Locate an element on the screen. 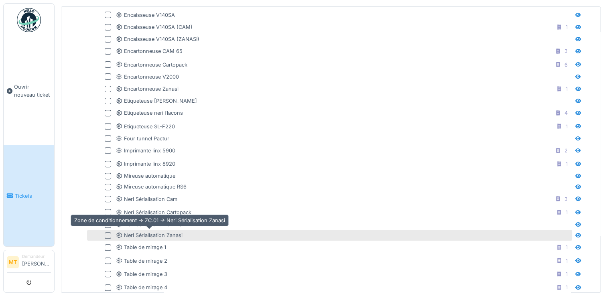 This screenshot has width=607, height=296. div: Demandeur is located at coordinates (37, 256).